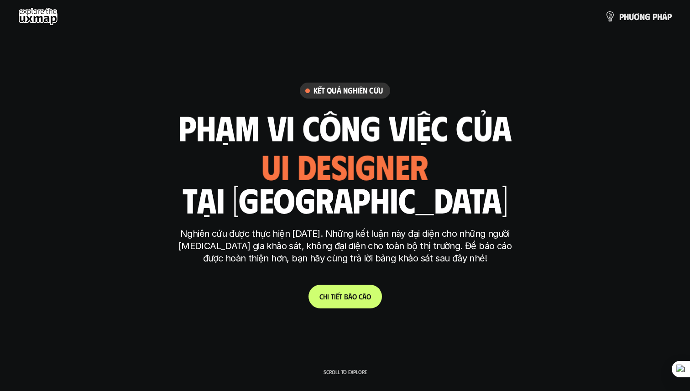  What do you see at coordinates (647, 16) in the screenshot?
I see `span: g` at bounding box center [647, 16].